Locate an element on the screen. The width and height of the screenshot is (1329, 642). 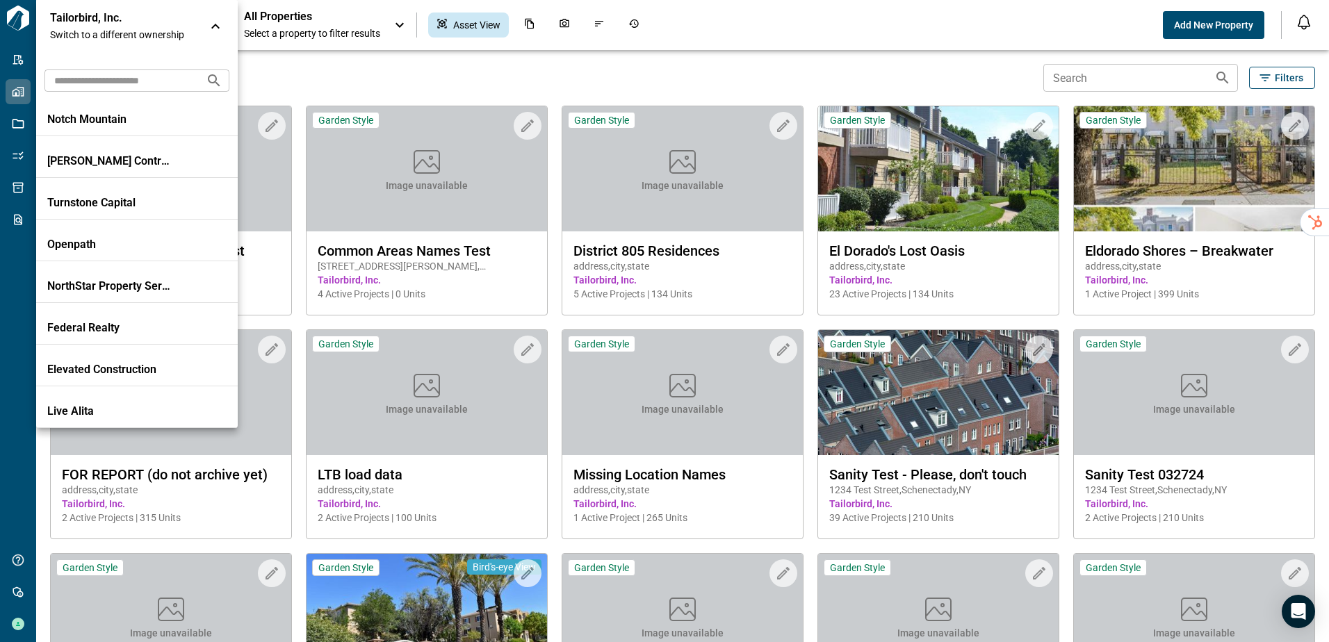
p: Live Alita is located at coordinates (110, 412).